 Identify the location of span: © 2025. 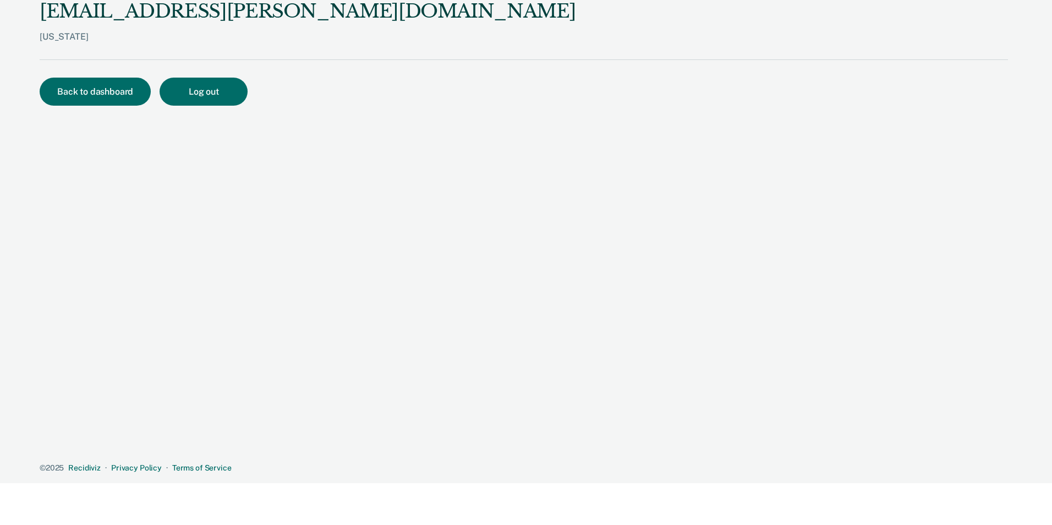
(52, 468).